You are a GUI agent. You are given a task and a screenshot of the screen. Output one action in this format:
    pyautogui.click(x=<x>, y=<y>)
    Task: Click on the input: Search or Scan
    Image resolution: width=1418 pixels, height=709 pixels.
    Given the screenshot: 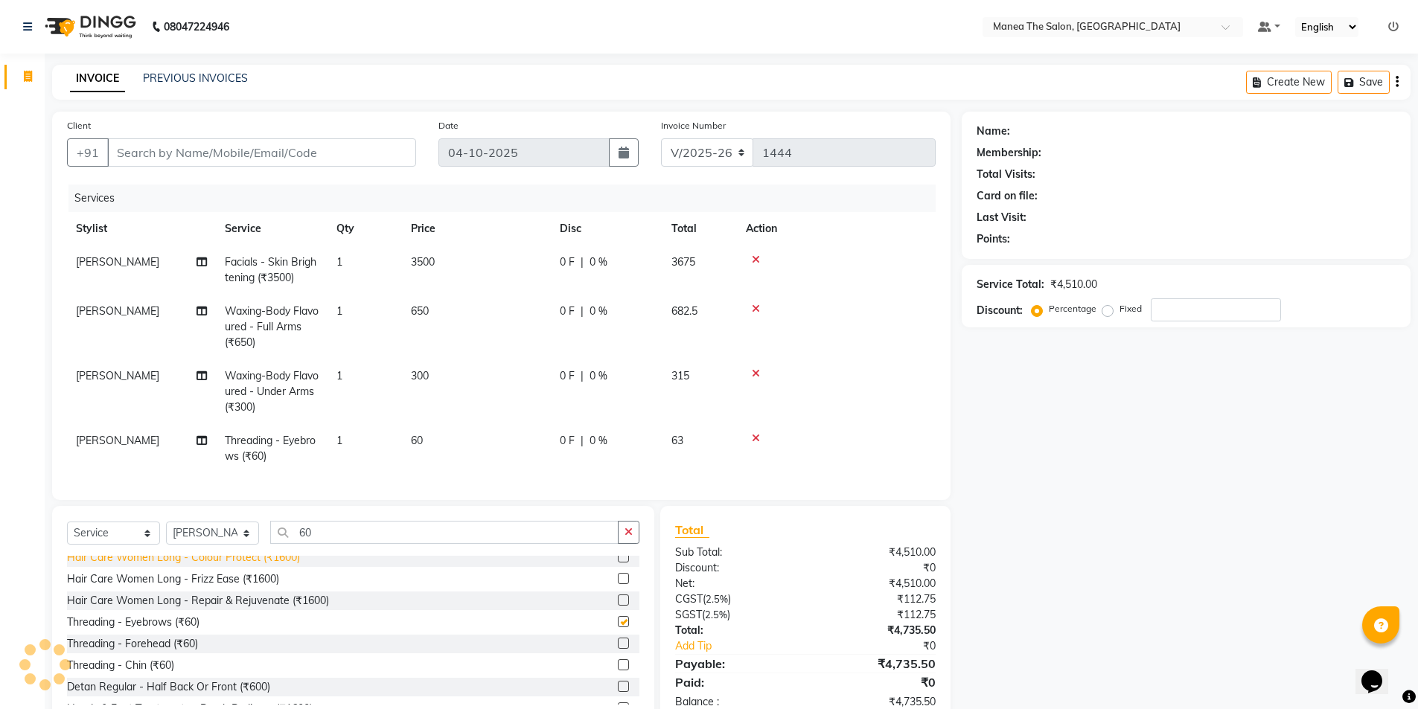 What is the action you would take?
    pyautogui.click(x=444, y=532)
    